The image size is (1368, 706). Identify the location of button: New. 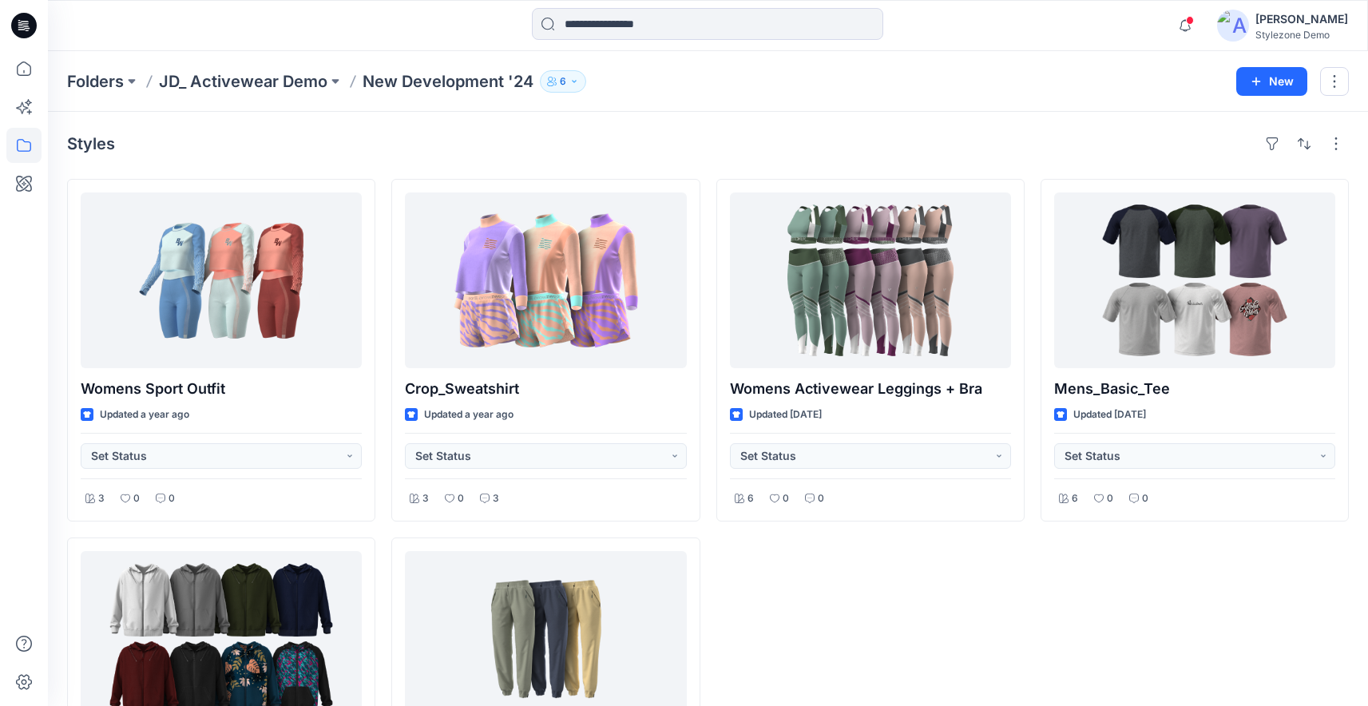
(1271, 81).